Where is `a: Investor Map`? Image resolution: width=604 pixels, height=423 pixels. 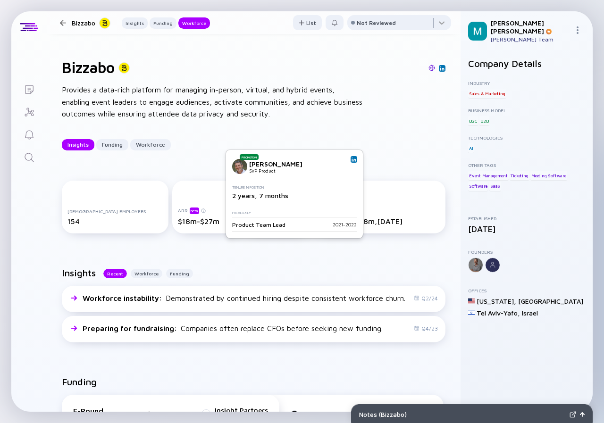
a: Investor Map is located at coordinates (29, 111).